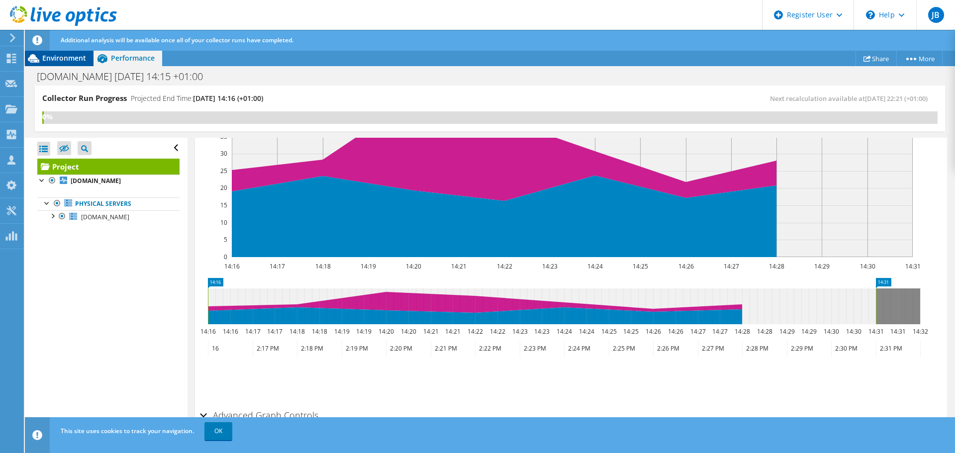  Describe the element at coordinates (224, 187) in the screenshot. I see `text: 20` at that location.